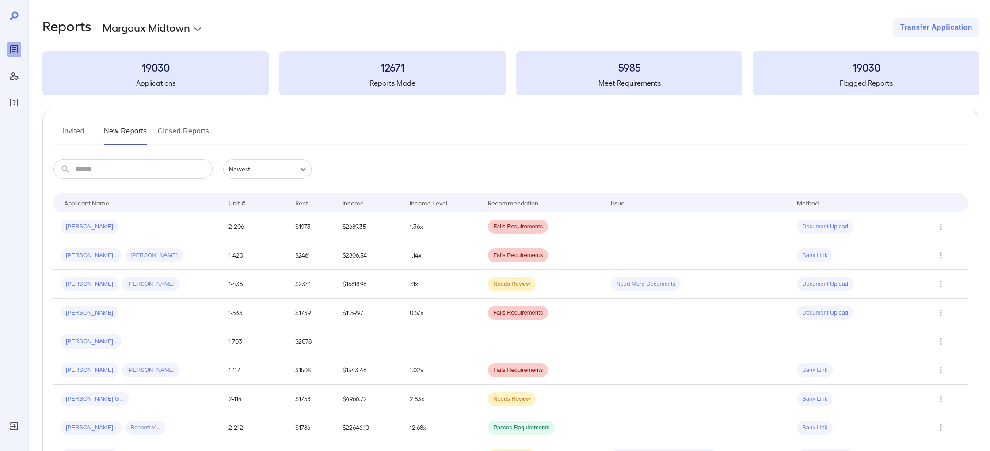  I want to click on td: $2078, so click(311, 341).